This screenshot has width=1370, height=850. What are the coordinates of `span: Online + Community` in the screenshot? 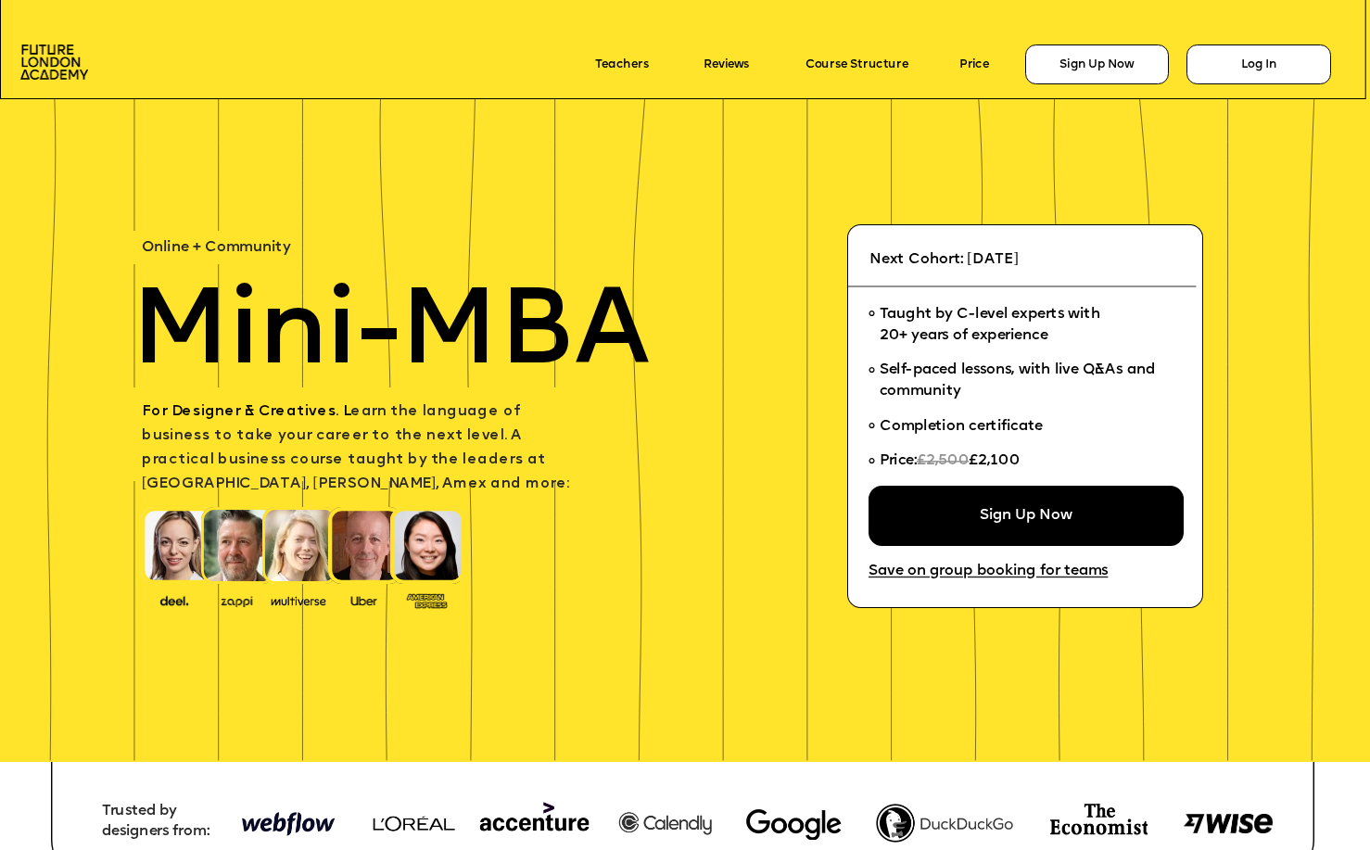 It's located at (216, 248).